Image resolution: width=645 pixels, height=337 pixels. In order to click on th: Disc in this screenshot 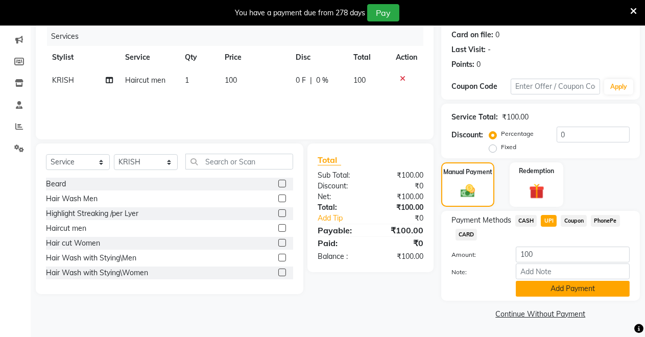, I will do `click(318, 57)`.